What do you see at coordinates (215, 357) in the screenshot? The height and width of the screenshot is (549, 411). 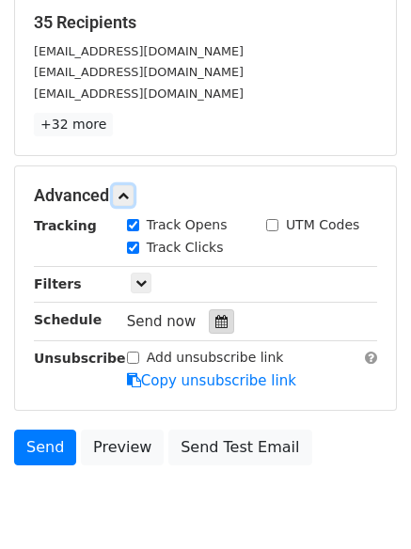 I see `label: Add unsubscribe link` at bounding box center [215, 357].